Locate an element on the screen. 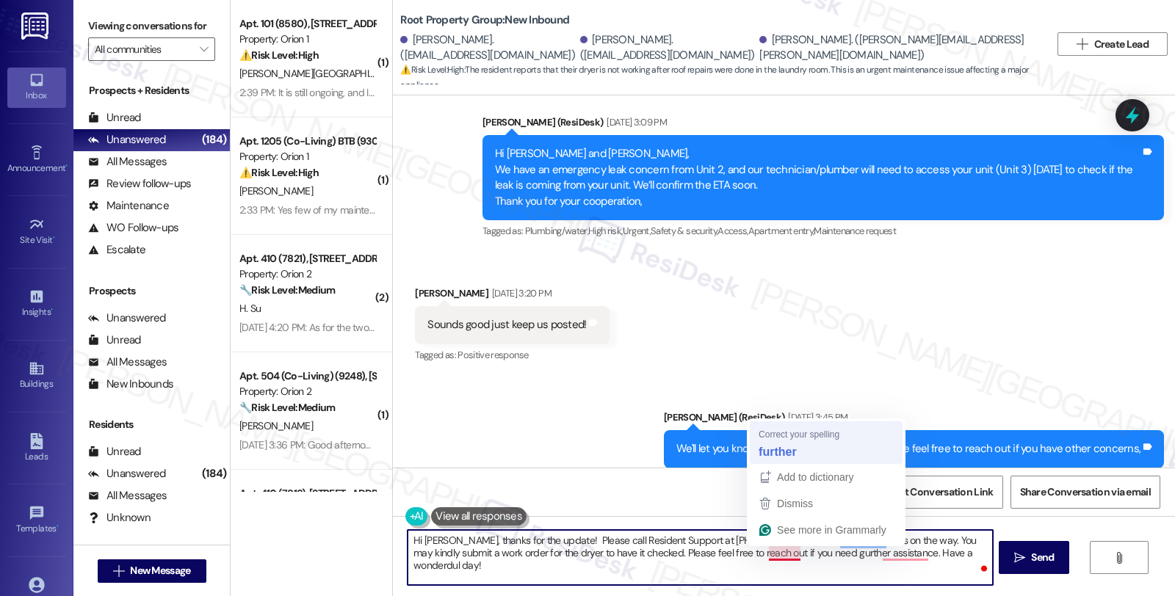 This screenshot has width=1175, height=596. div: New Inbounds is located at coordinates (131, 384).